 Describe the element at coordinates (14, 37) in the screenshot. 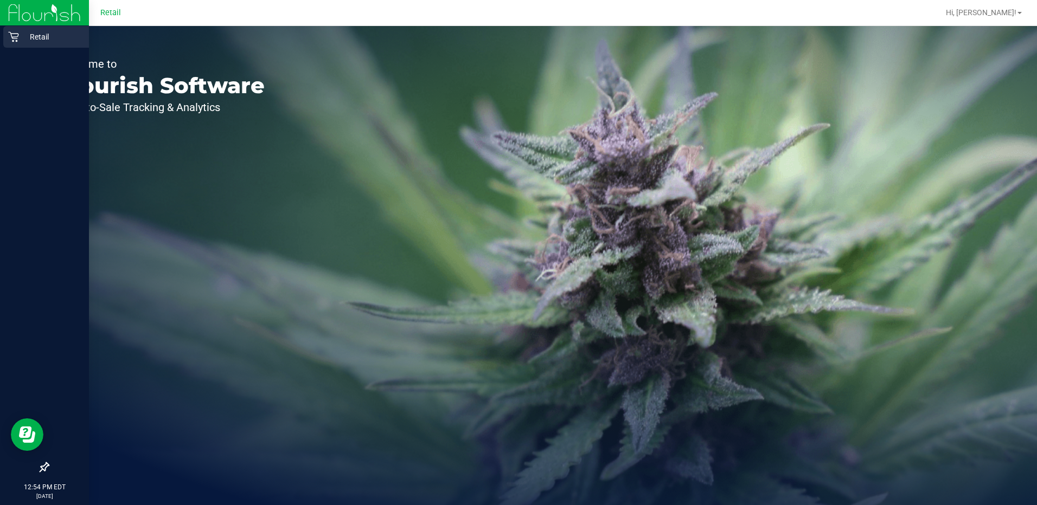

I see `inline-svg: Retail` at that location.